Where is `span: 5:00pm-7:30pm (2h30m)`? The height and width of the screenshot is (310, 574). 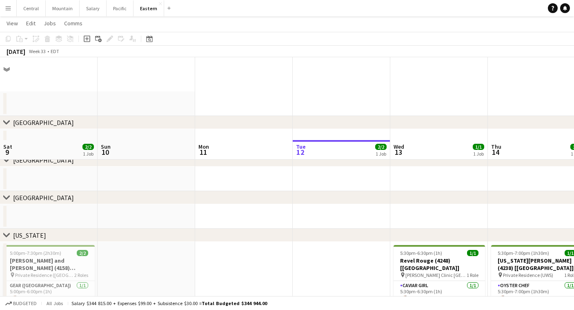 span: 5:00pm-7:30pm (2h30m) is located at coordinates (36, 253).